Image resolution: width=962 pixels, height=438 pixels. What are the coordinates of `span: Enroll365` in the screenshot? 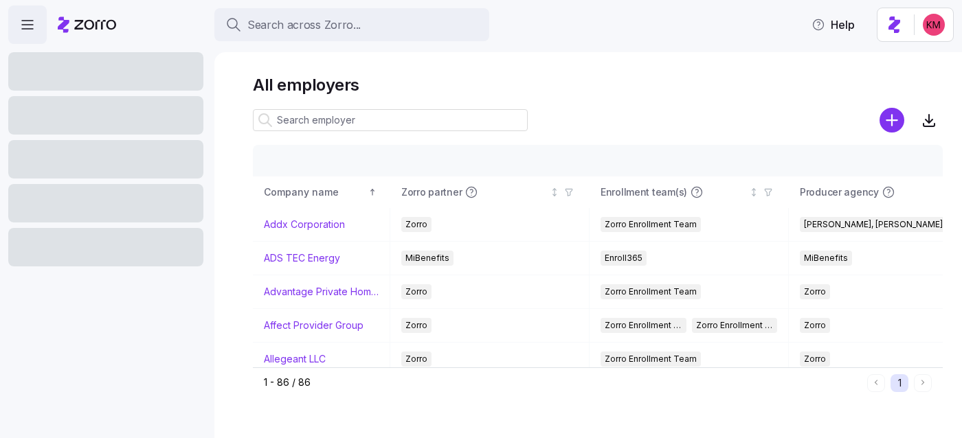 It's located at (623, 258).